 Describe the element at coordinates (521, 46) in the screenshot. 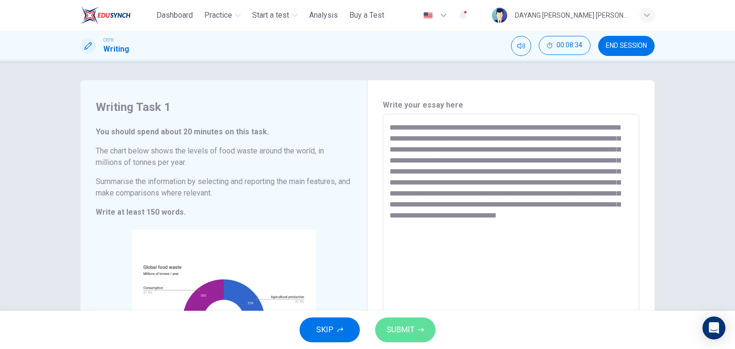

I see `div: Mute` at that location.